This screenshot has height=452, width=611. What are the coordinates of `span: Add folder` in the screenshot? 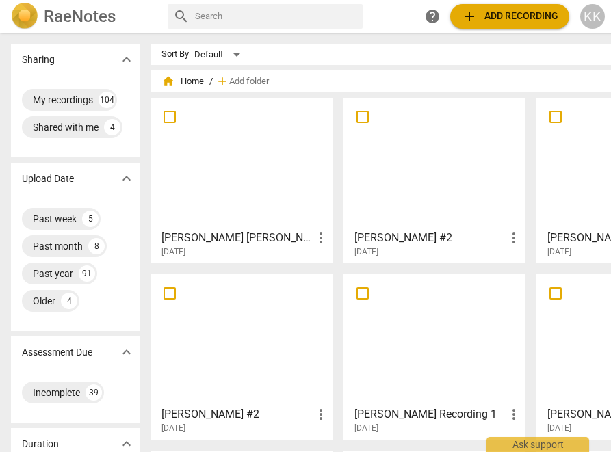 It's located at (249, 81).